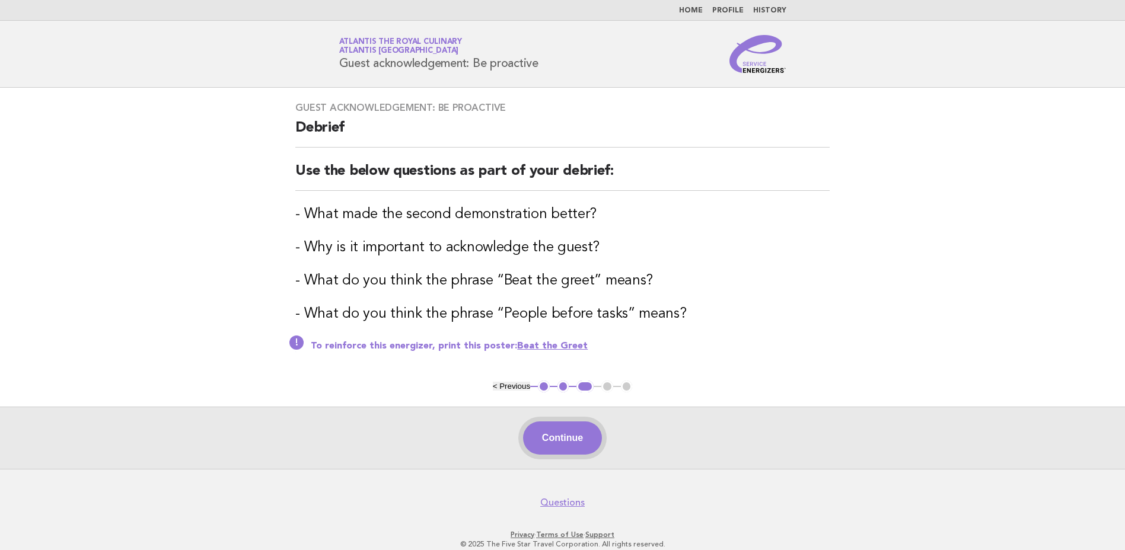 This screenshot has width=1125, height=550. Describe the element at coordinates (585, 387) in the screenshot. I see `button: 3` at that location.